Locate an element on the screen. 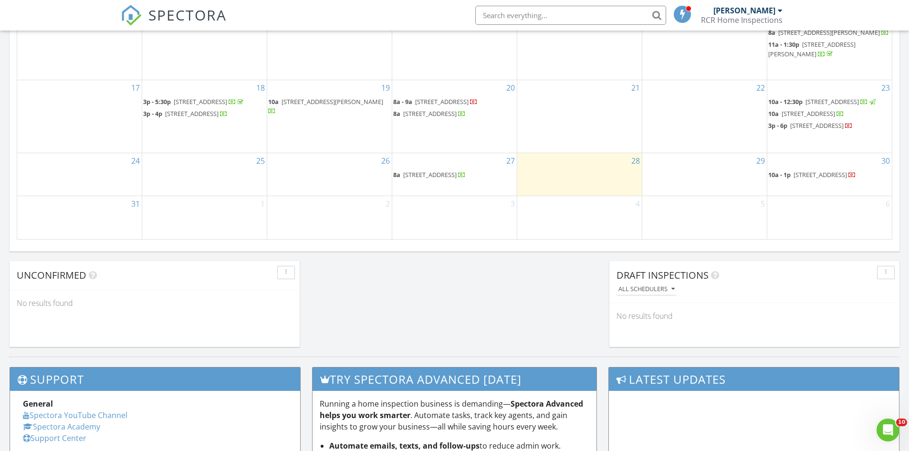 Image resolution: width=909 pixels, height=451 pixels. a: Go to August 17, 2025 is located at coordinates (136, 88).